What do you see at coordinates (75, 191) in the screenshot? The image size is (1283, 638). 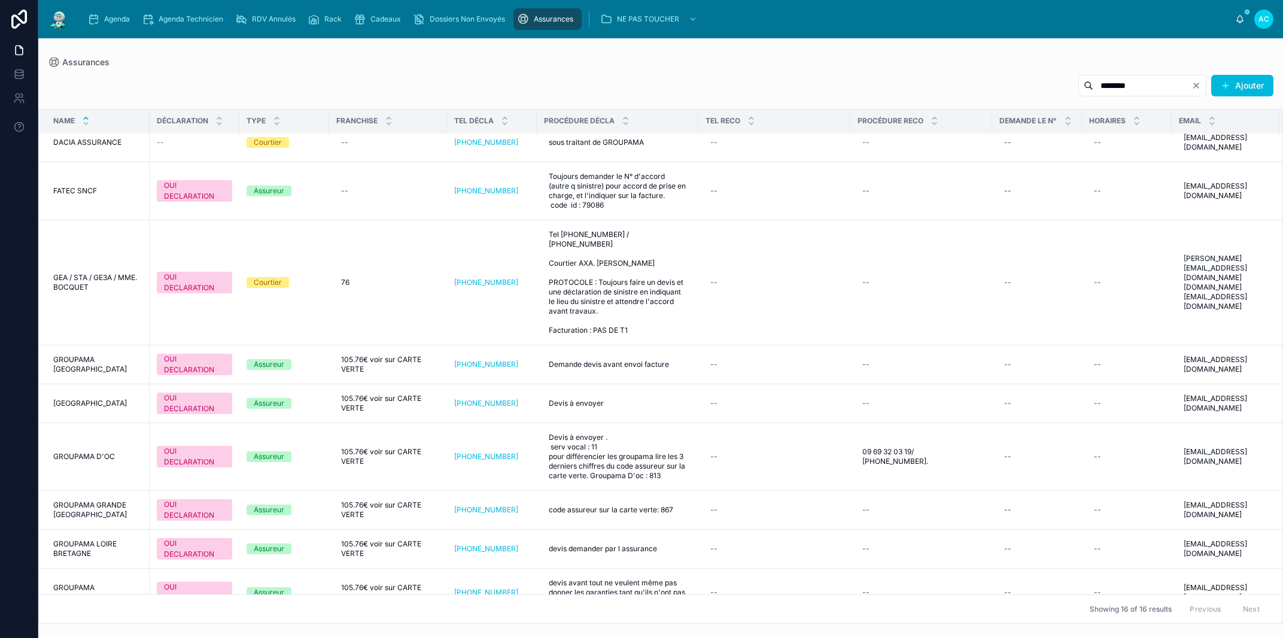 I see `span: FATEC SNCF` at bounding box center [75, 191].